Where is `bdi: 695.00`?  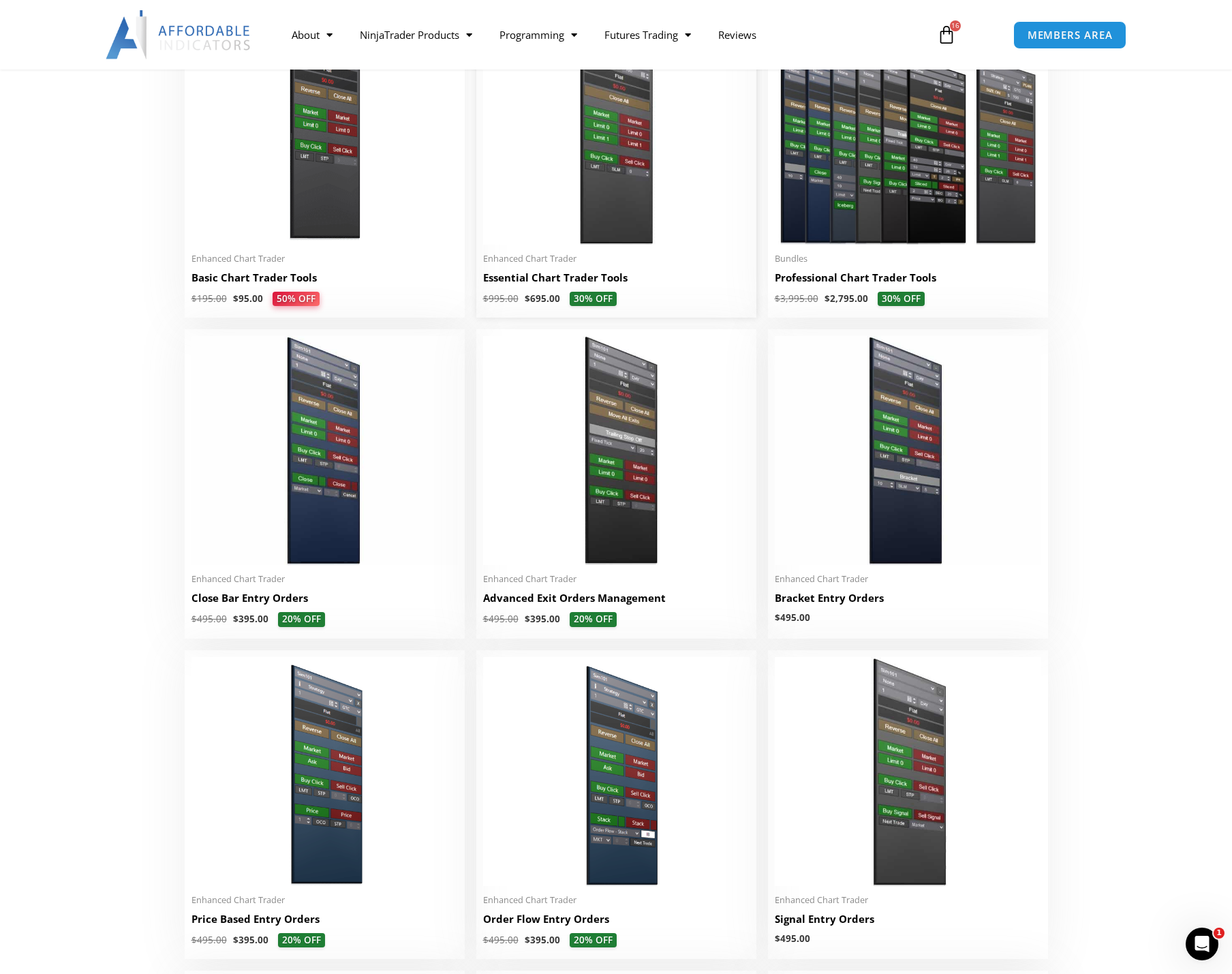
bdi: 695.00 is located at coordinates (542, 298).